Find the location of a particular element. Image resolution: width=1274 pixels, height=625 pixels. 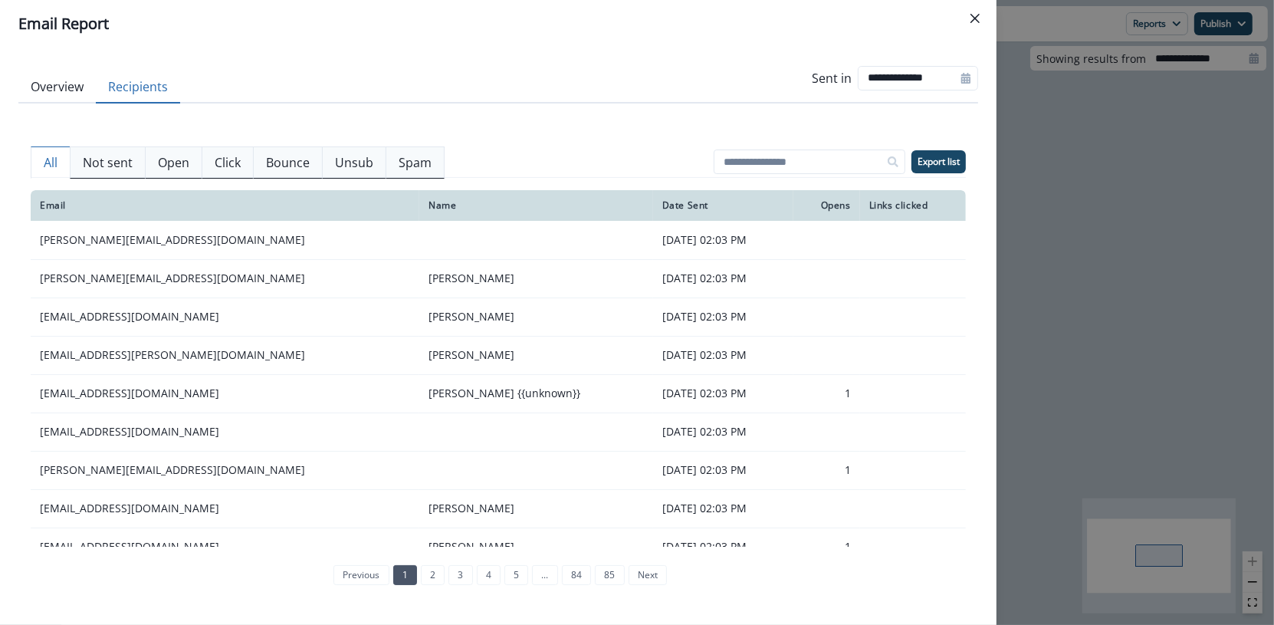

button: Overview is located at coordinates (57, 87).